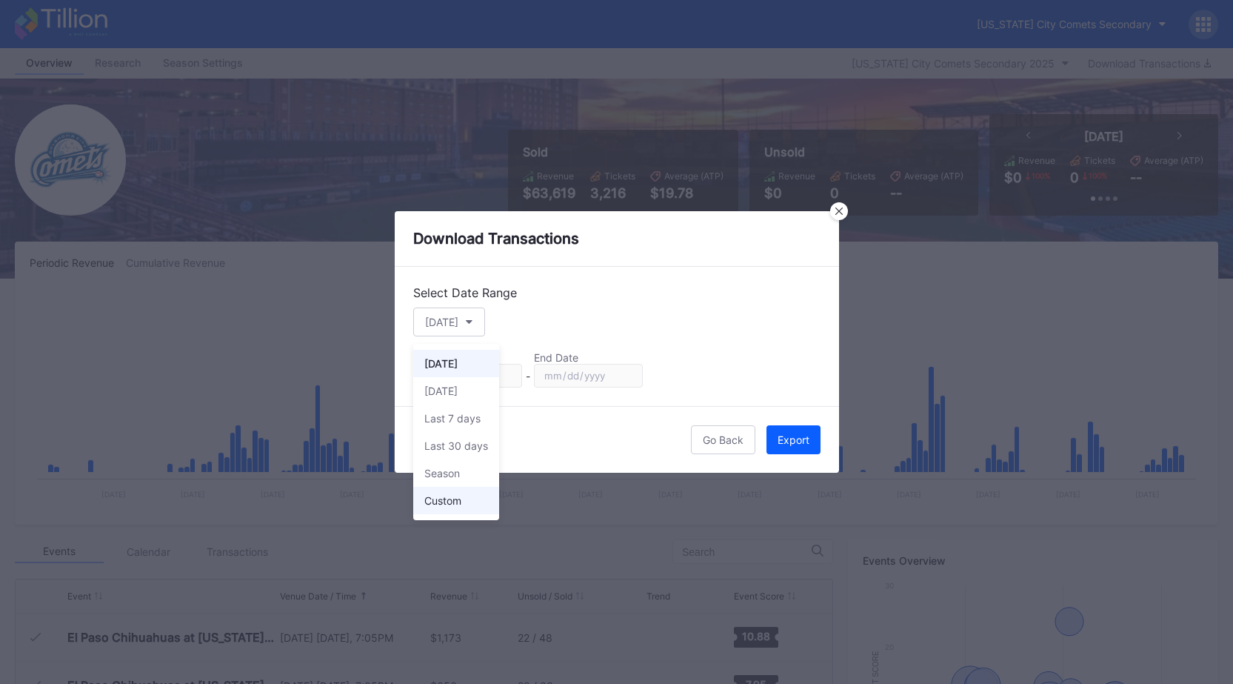 The width and height of the screenshot is (1233, 684). What do you see at coordinates (443, 500) in the screenshot?
I see `div: Custom` at bounding box center [443, 500].